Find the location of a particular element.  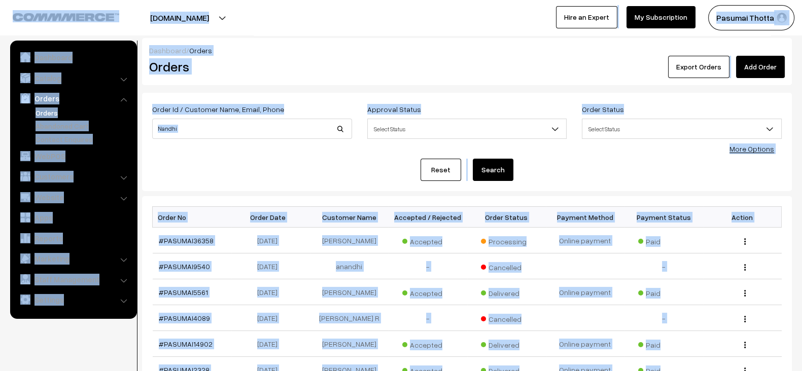

a: Catalog is located at coordinates (73, 78).